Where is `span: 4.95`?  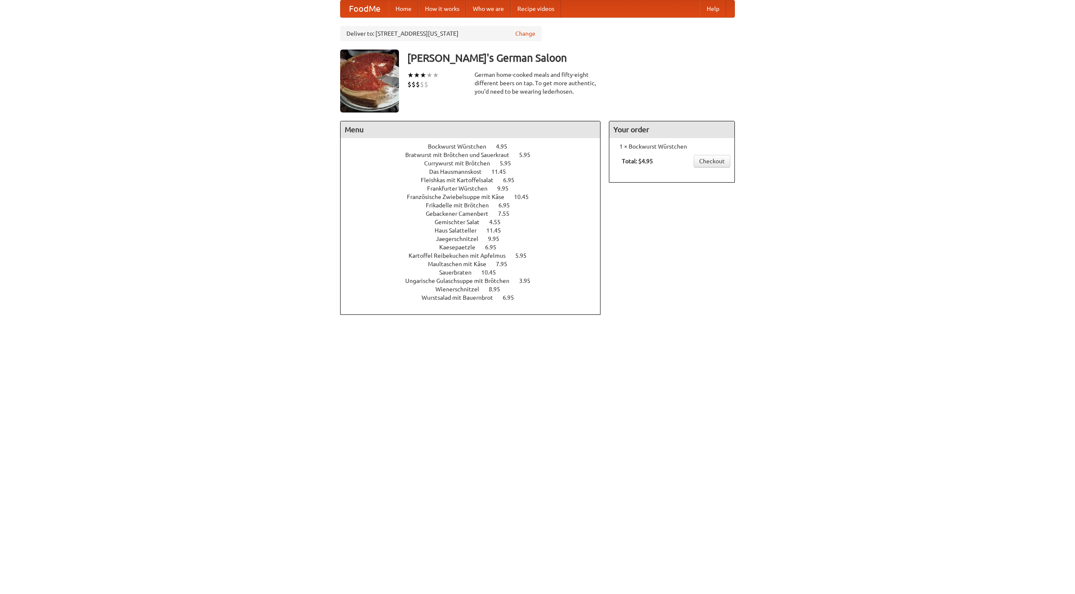
span: 4.95 is located at coordinates (505, 147).